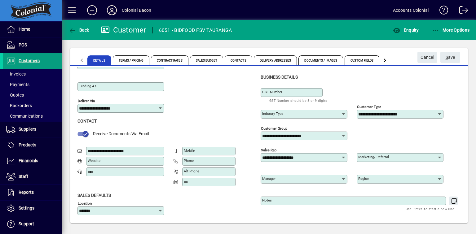 The height and width of the screenshot is (234, 476). What do you see at coordinates (86, 101) in the screenshot?
I see `mat-label: Deliver via` at bounding box center [86, 101].